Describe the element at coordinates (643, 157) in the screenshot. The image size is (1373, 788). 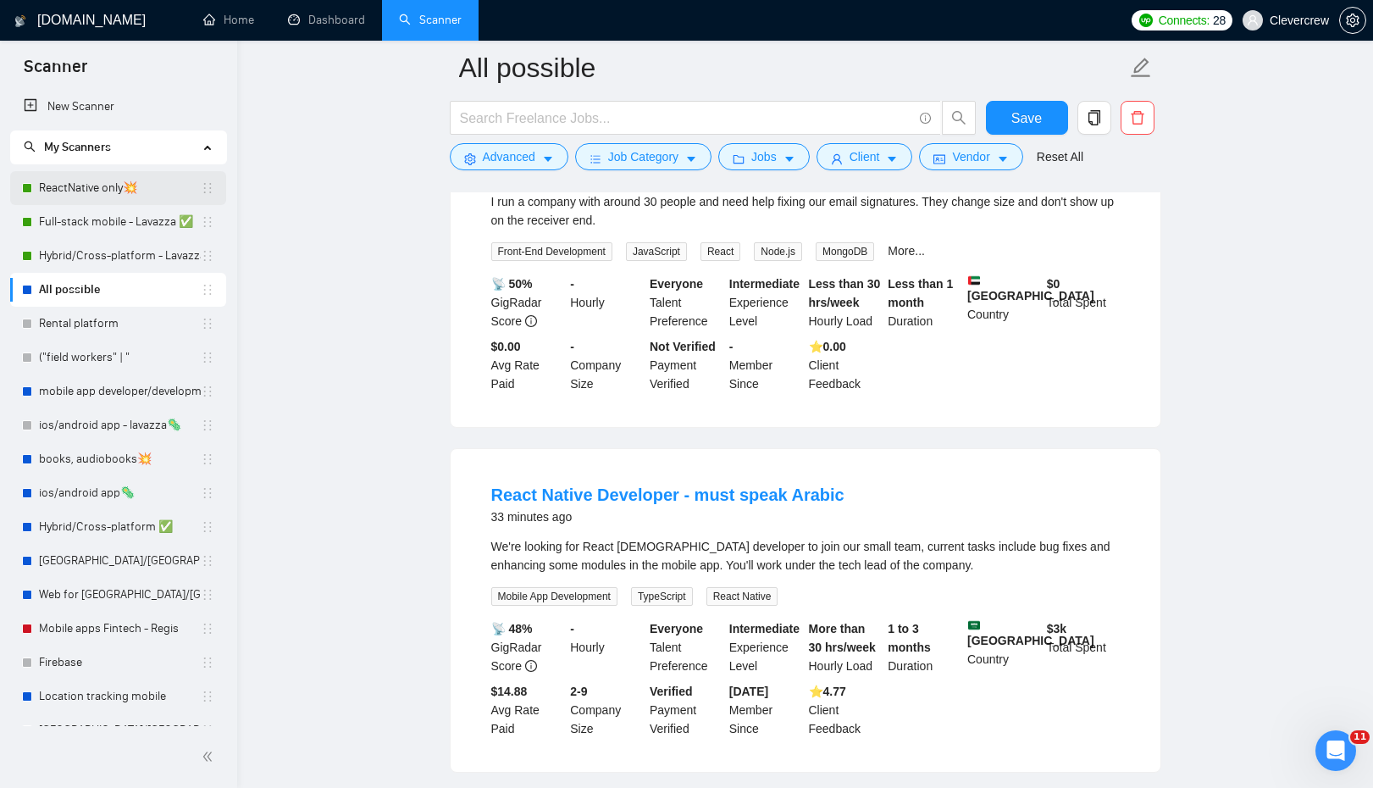
I see `span: Job Category` at that location.